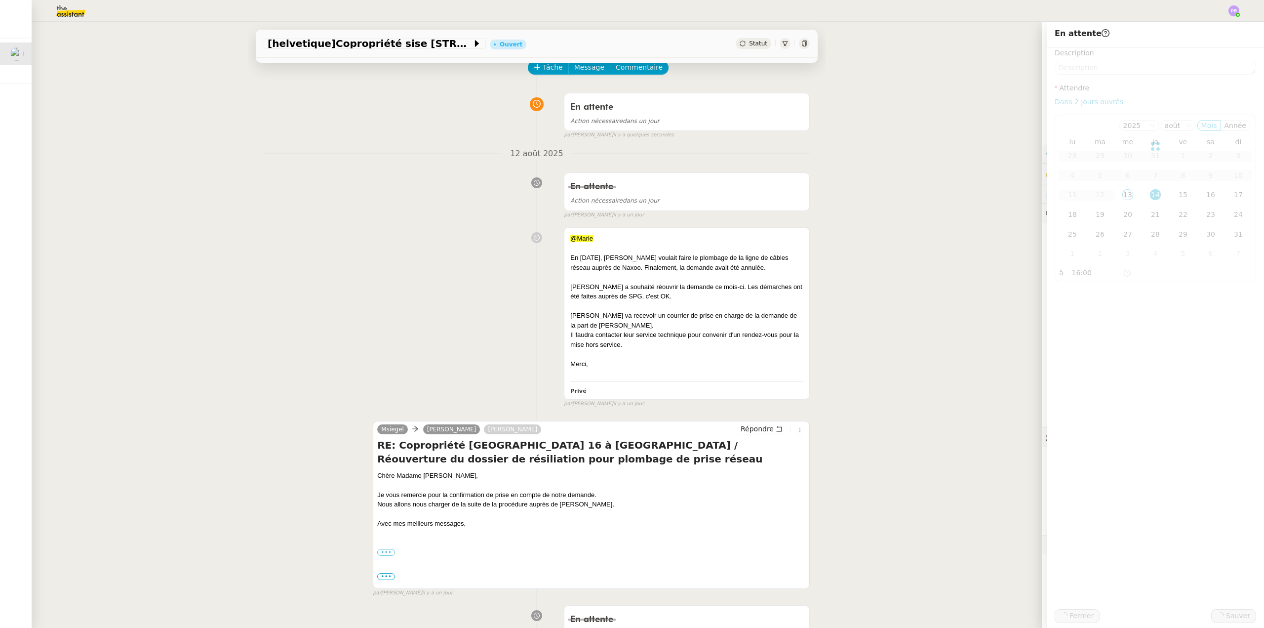  Describe the element at coordinates (591, 495) in the screenshot. I see `div: Je vous remercie pour la confirmation de prise en compte de notre demande.` at that location.